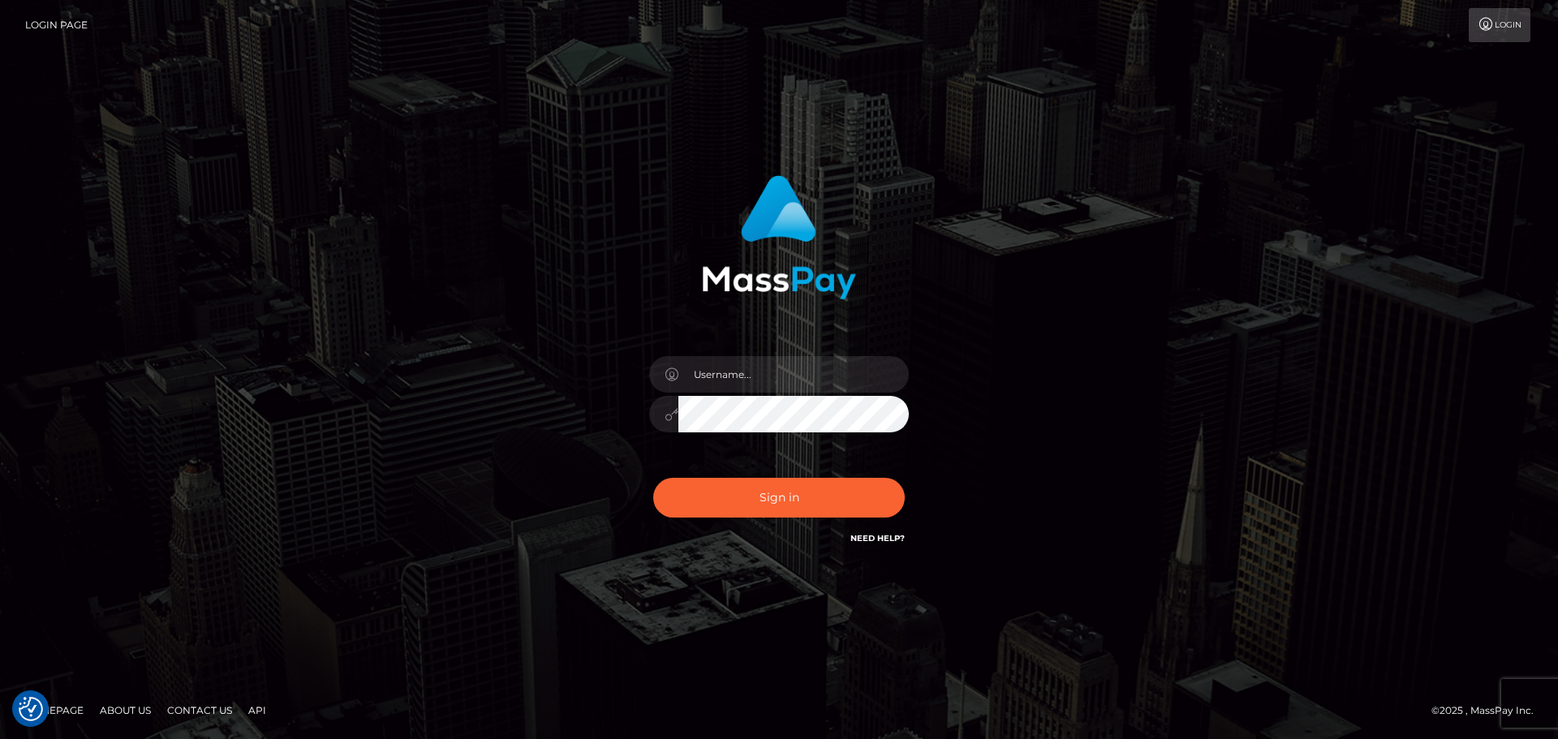 This screenshot has width=1558, height=739. I want to click on input: Username..., so click(794, 374).